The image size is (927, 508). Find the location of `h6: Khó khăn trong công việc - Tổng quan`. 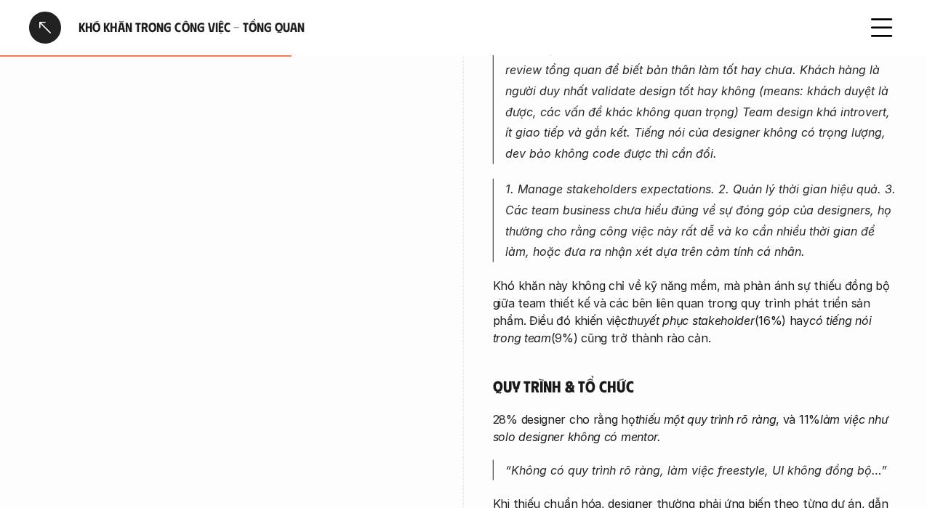

h6: Khó khăn trong công việc - Tổng quan is located at coordinates (463, 27).